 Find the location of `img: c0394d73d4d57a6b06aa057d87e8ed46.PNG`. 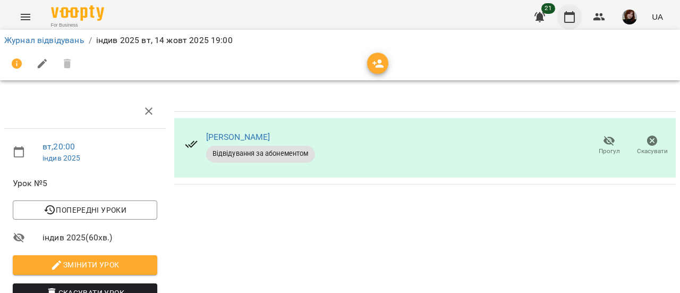

img: c0394d73d4d57a6b06aa057d87e8ed46.PNG is located at coordinates (629, 17).